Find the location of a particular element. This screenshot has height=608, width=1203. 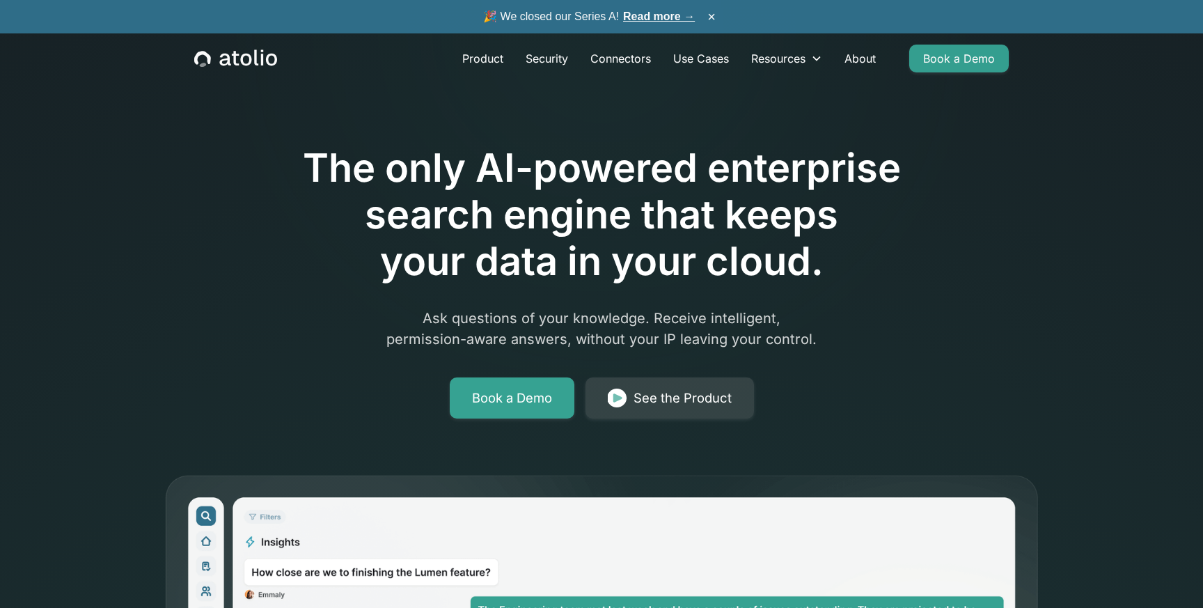

a: Product is located at coordinates (482, 58).